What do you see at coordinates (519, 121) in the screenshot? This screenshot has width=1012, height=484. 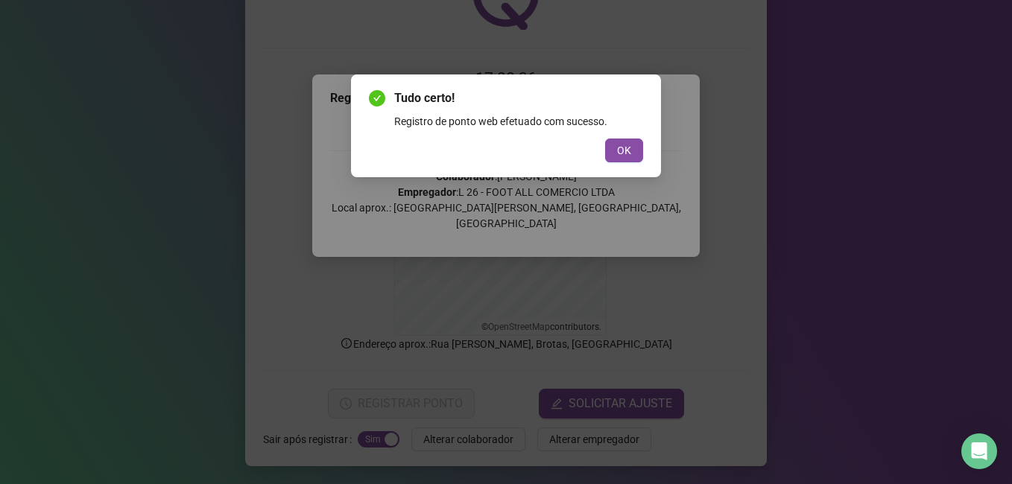 I see `div: Registro de ponto web efetuado com sucesso.` at bounding box center [519, 121].